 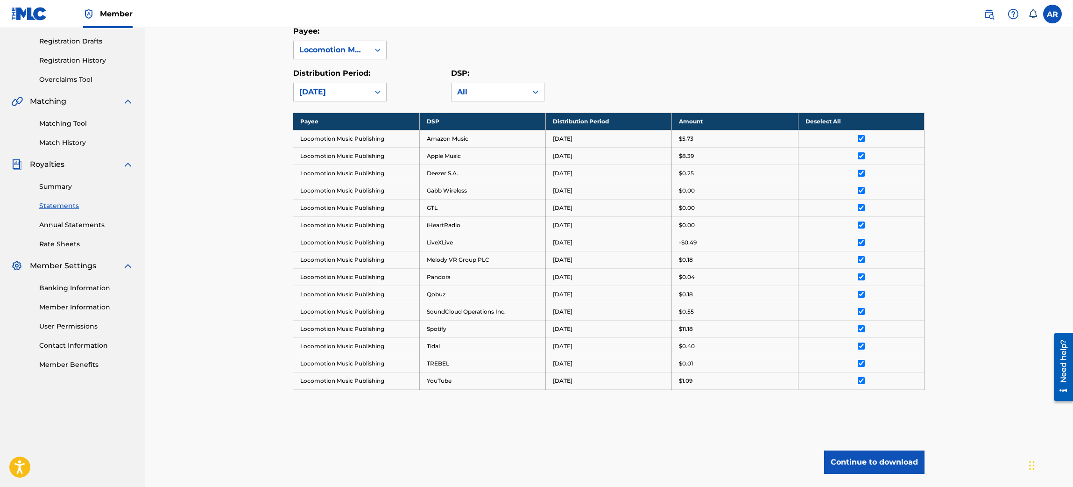 What do you see at coordinates (17, 164) in the screenshot?
I see `img: Royalties` at bounding box center [17, 164].